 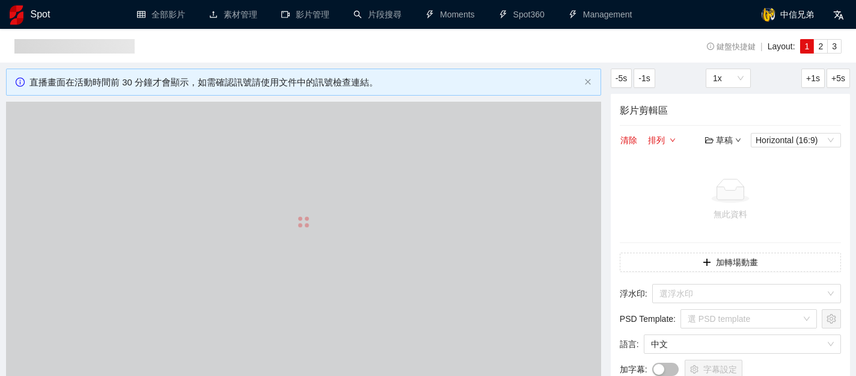 I want to click on a: video-camera影片管理, so click(x=305, y=14).